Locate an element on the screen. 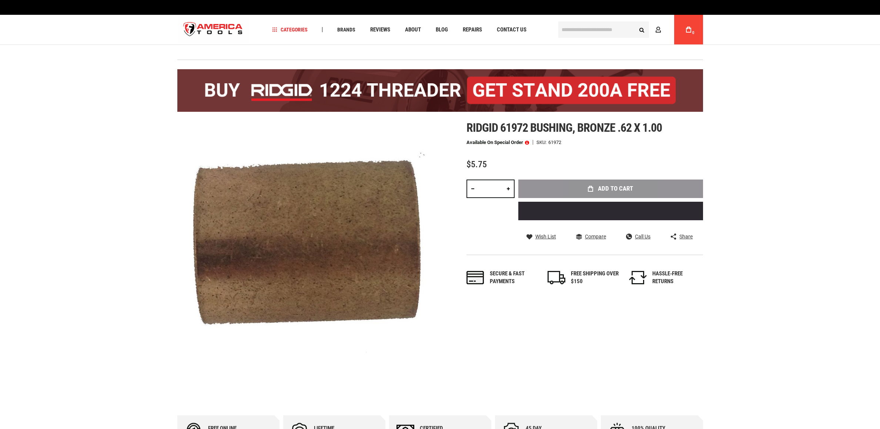 This screenshot has height=429, width=880. a: Categories is located at coordinates (290, 30).